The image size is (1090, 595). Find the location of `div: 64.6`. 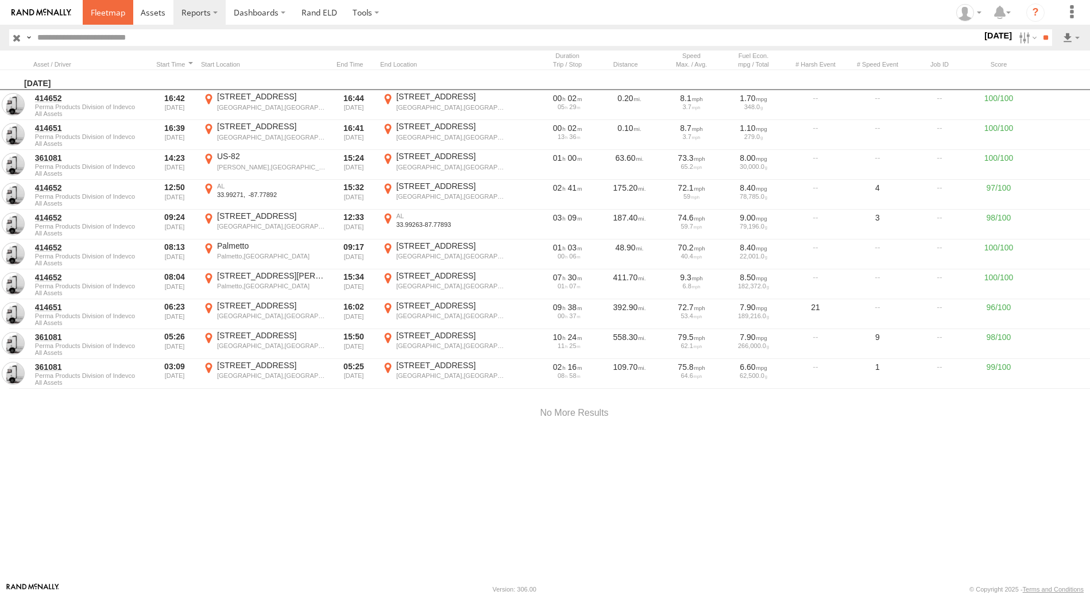

div: 64.6 is located at coordinates (691, 375).